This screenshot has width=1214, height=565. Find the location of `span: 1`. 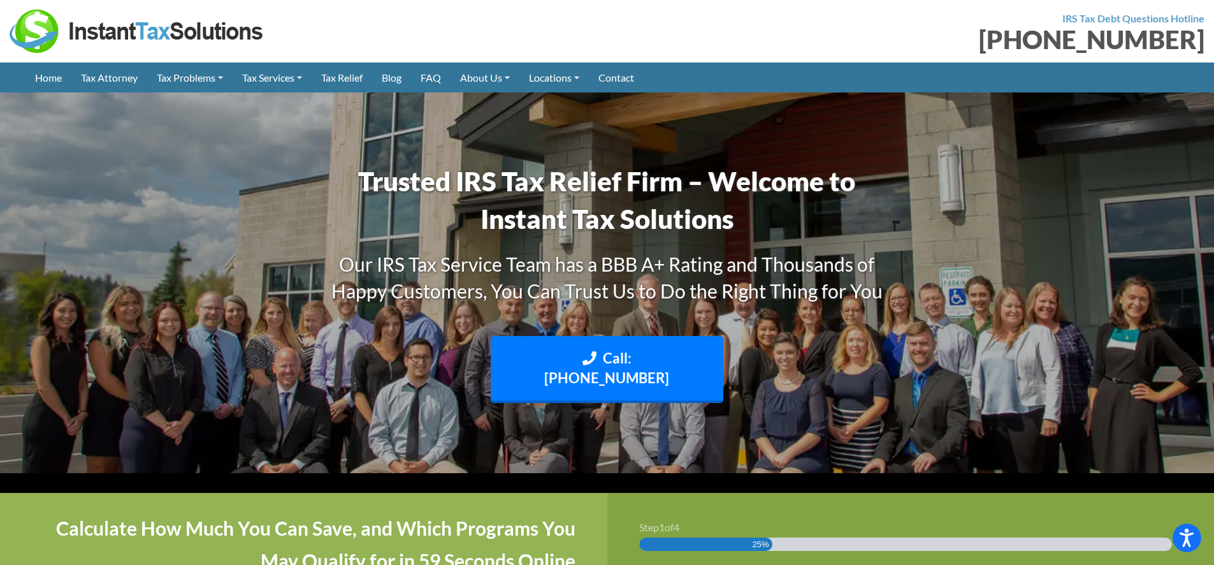

span: 1 is located at coordinates (662, 526).